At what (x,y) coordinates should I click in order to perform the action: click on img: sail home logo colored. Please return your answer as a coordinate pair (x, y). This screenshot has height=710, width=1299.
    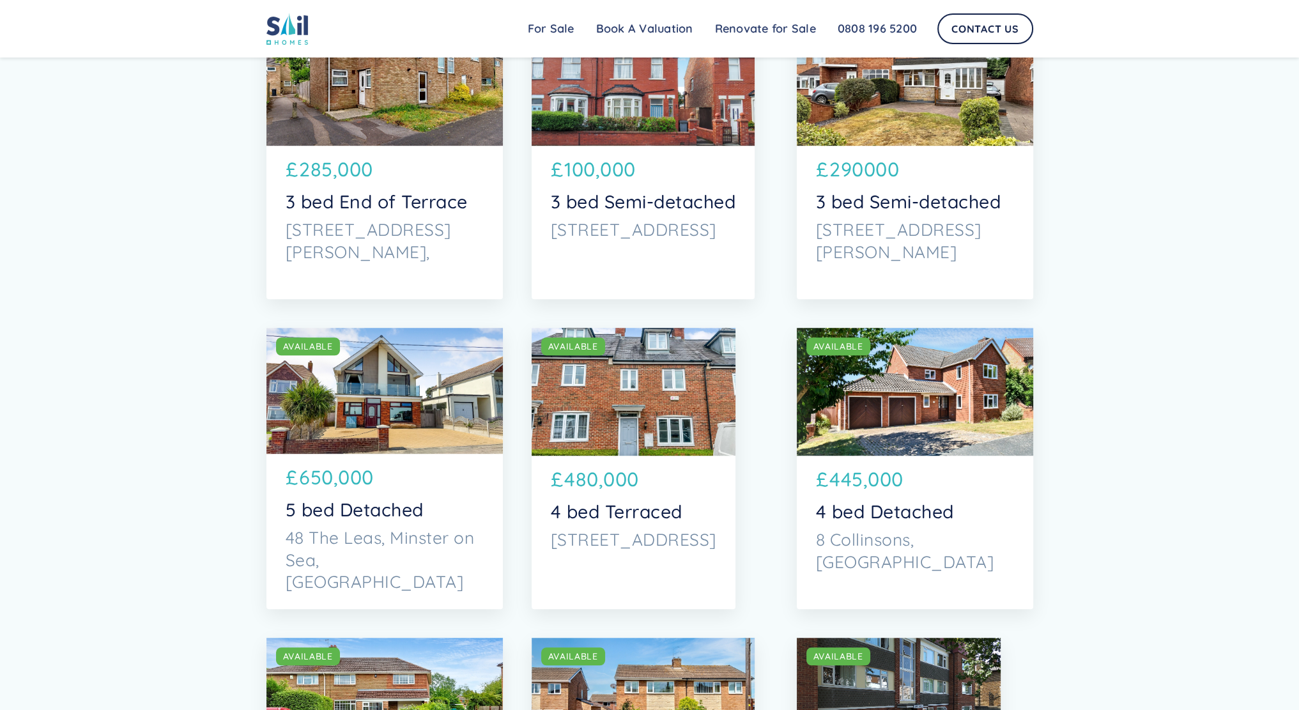
    Looking at the image, I should click on (288, 29).